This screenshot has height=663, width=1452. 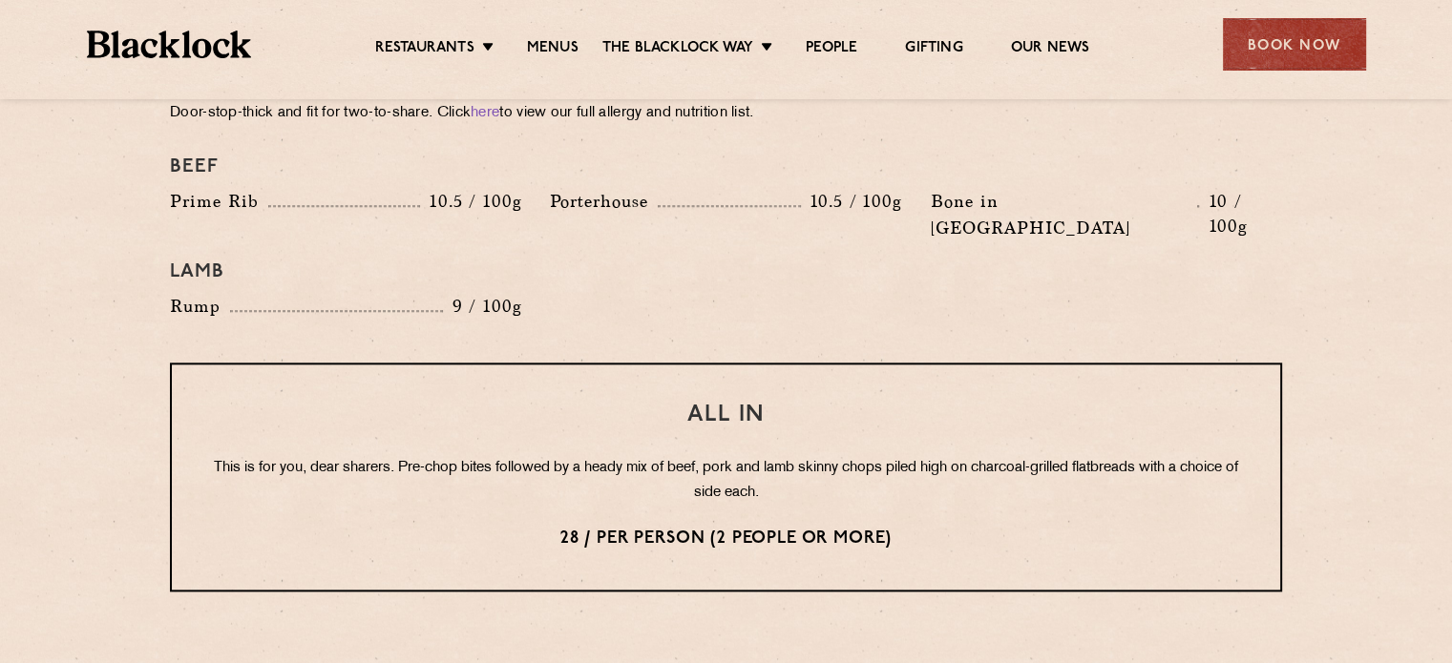 What do you see at coordinates (678, 50) in the screenshot?
I see `a: The Blacklock Way` at bounding box center [678, 50].